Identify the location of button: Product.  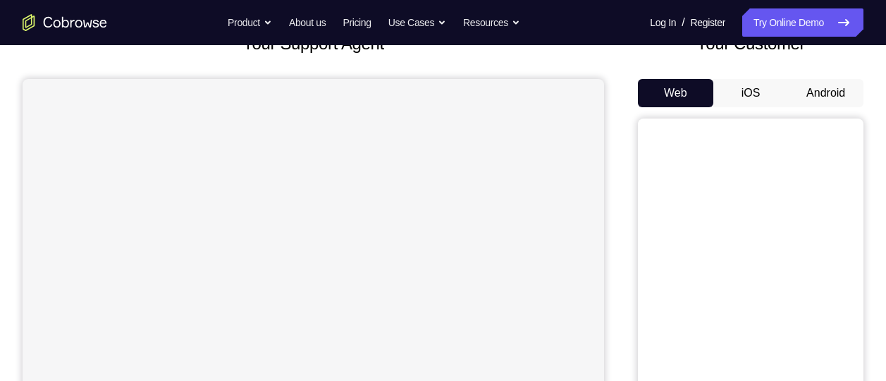
(249, 23).